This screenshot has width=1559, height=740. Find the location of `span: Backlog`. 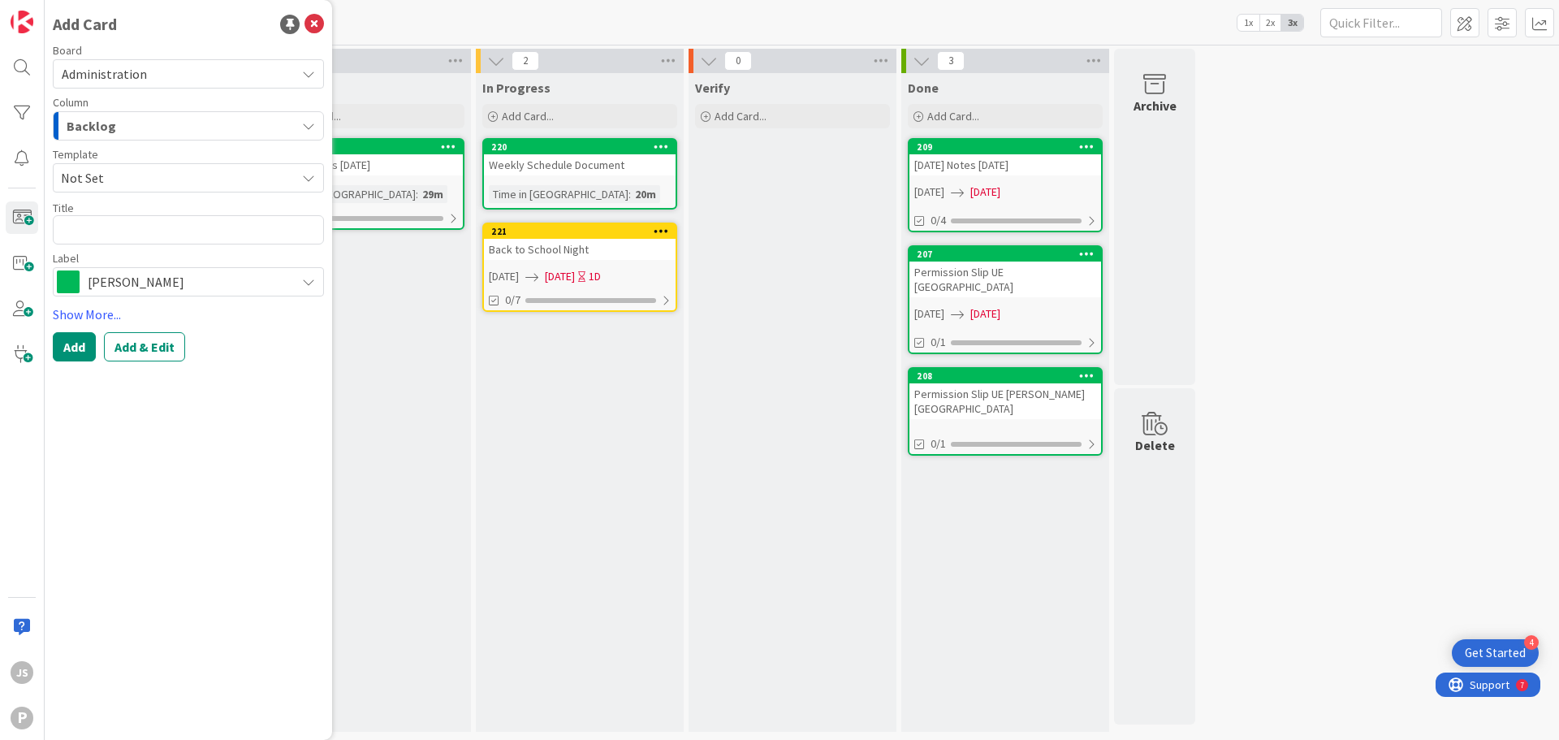

span: Backlog is located at coordinates (91, 126).